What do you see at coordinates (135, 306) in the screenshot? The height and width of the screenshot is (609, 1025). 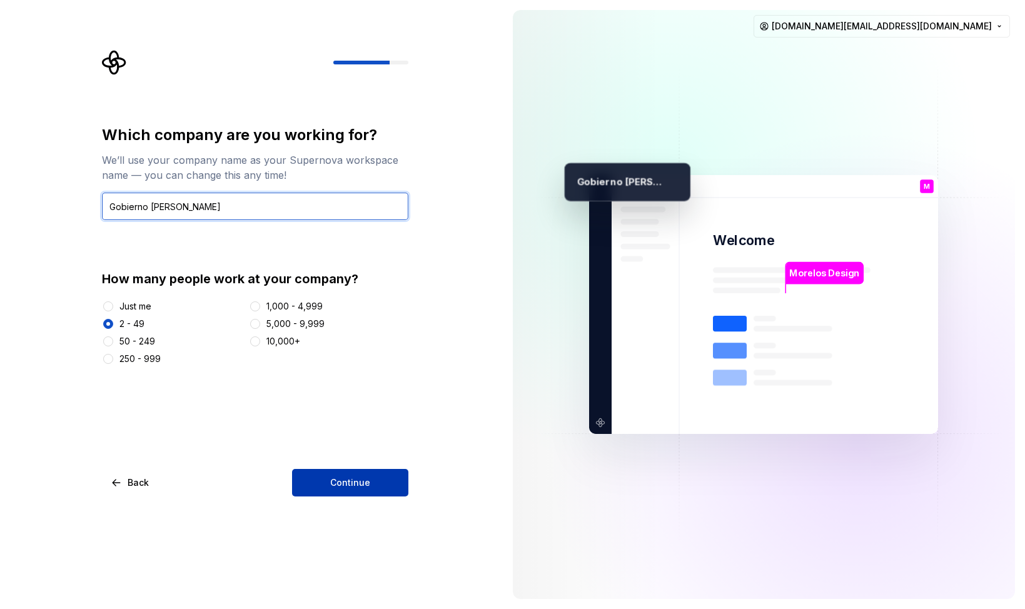 I see `div: Just me` at bounding box center [135, 306].